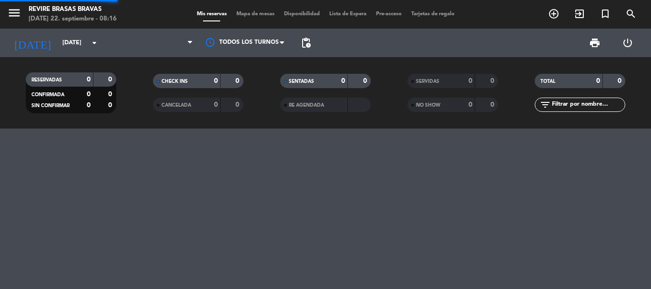 This screenshot has height=289, width=651. I want to click on i: arrow_drop_down, so click(94, 43).